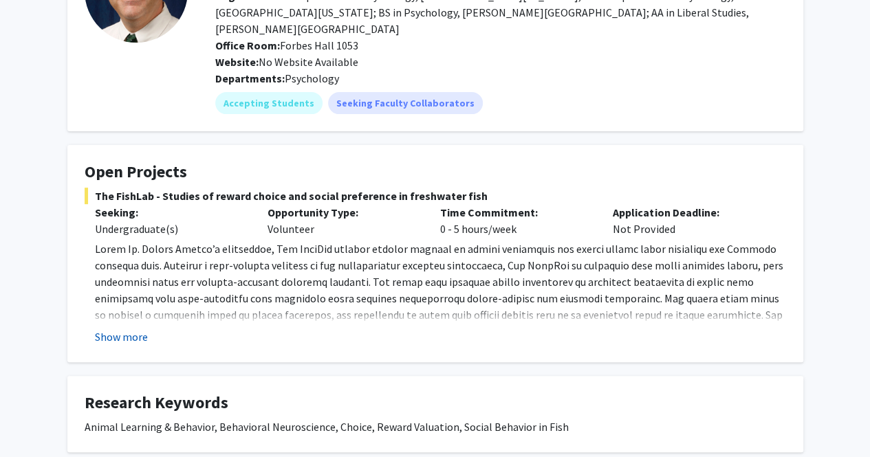  Describe the element at coordinates (516, 221) in the screenshot. I see `div: 0 - 5 hours/week` at that location.